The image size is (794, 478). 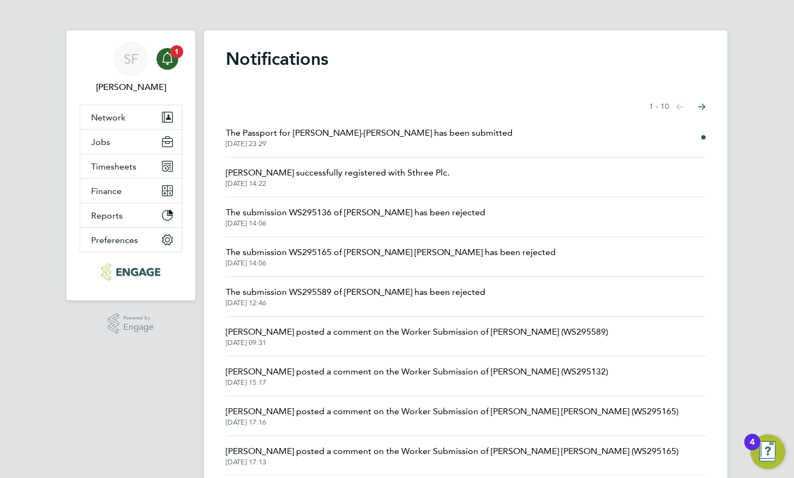 I want to click on span: SF, so click(x=131, y=59).